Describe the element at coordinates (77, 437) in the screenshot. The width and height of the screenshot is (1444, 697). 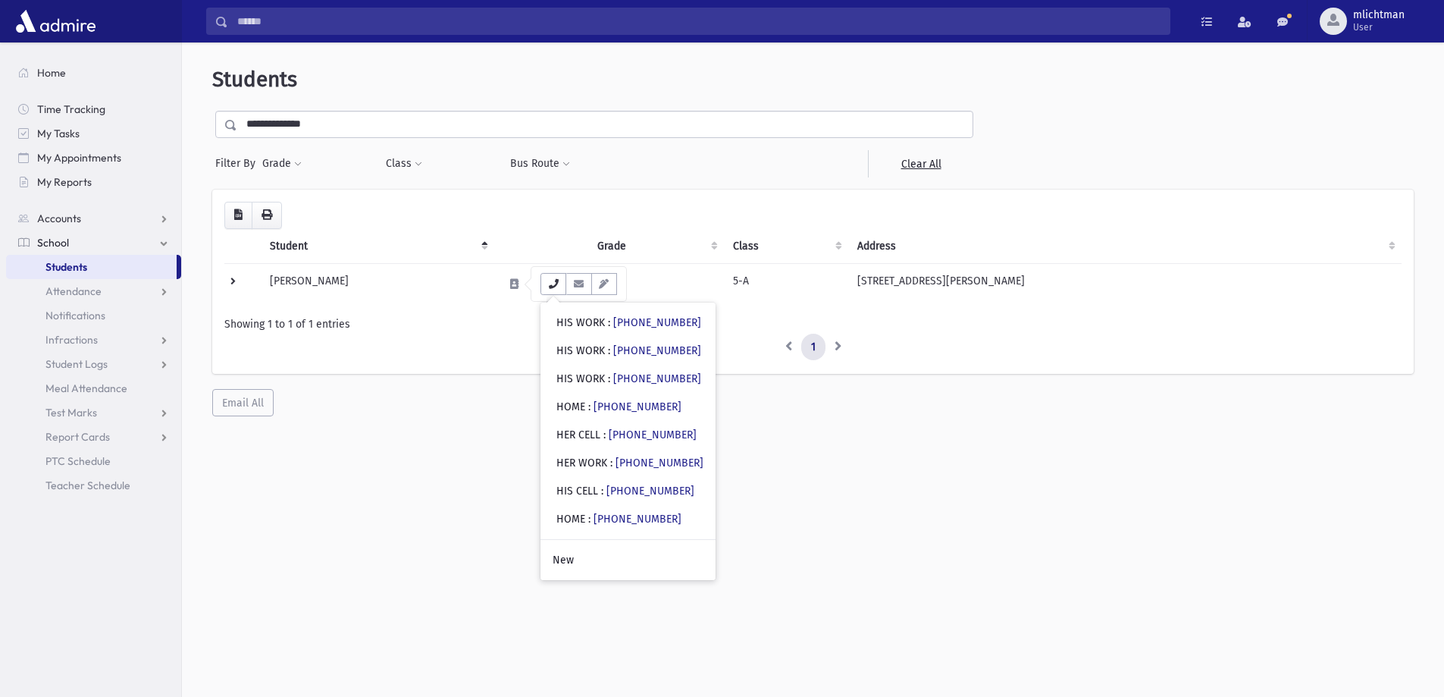
I see `span: Report Cards` at that location.